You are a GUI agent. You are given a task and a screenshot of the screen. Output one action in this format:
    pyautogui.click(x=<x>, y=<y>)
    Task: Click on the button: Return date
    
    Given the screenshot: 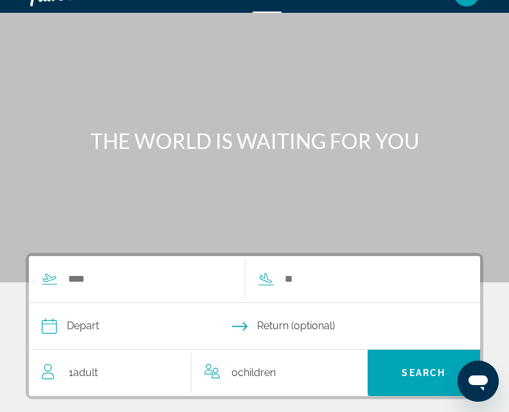 What is the action you would take?
    pyautogui.click(x=349, y=326)
    